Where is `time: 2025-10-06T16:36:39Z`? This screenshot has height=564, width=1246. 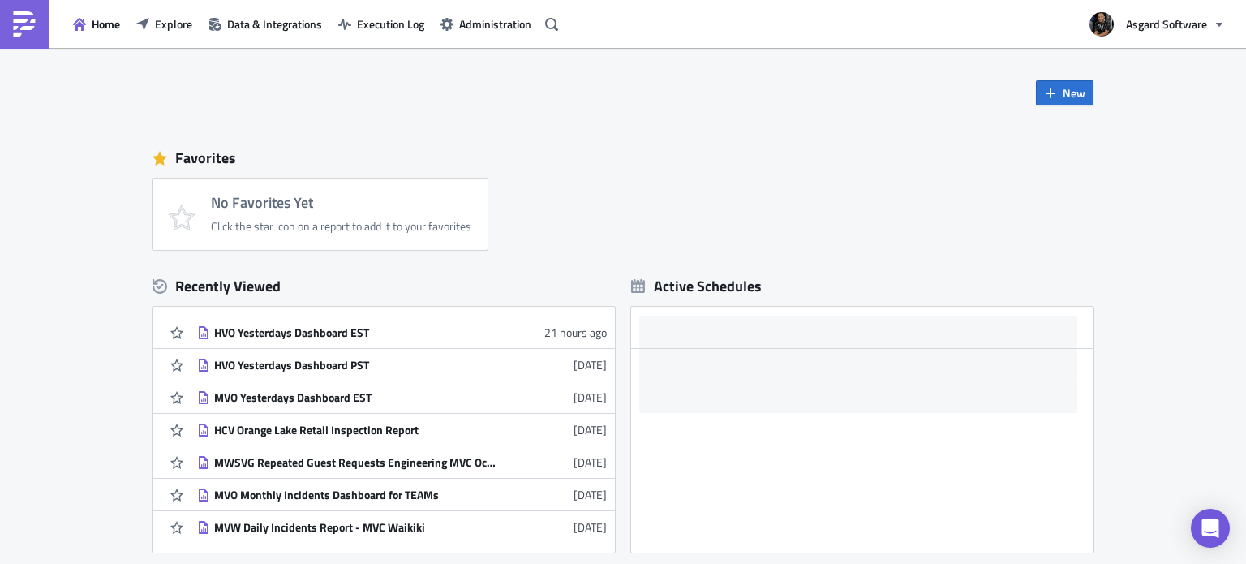 time: 2025-10-06T16:36:39Z is located at coordinates (590, 397).